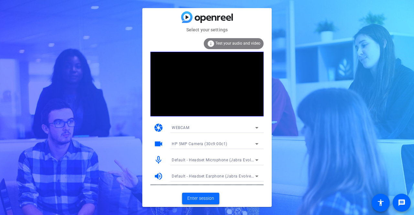  I want to click on span: HP 5MP Camera (30c9:00c1), so click(200, 144).